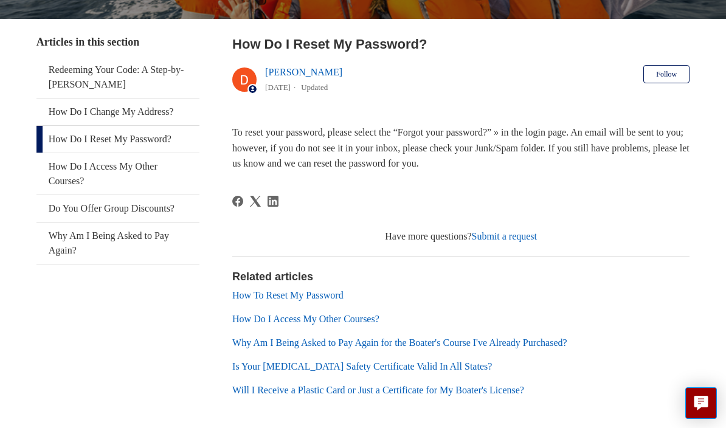  Describe the element at coordinates (701, 403) in the screenshot. I see `button: Live chat` at that location.